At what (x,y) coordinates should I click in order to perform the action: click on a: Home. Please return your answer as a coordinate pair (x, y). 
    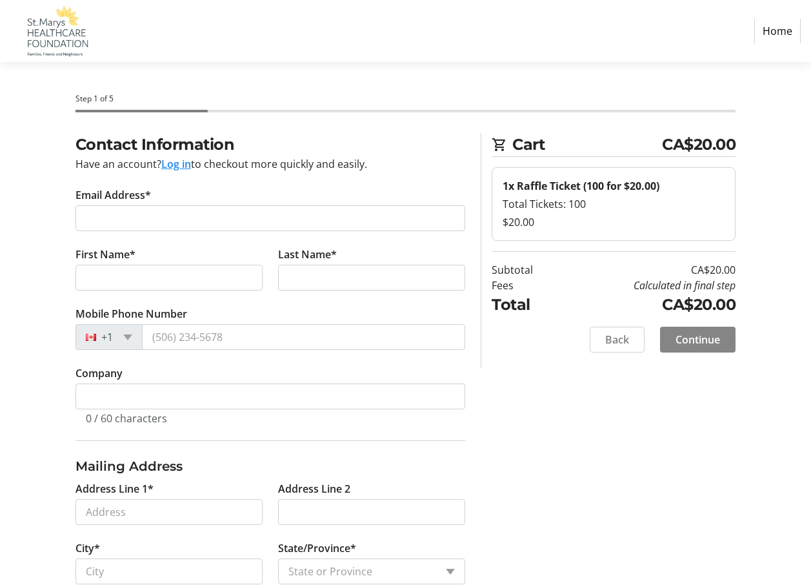
    Looking at the image, I should click on (778, 31).